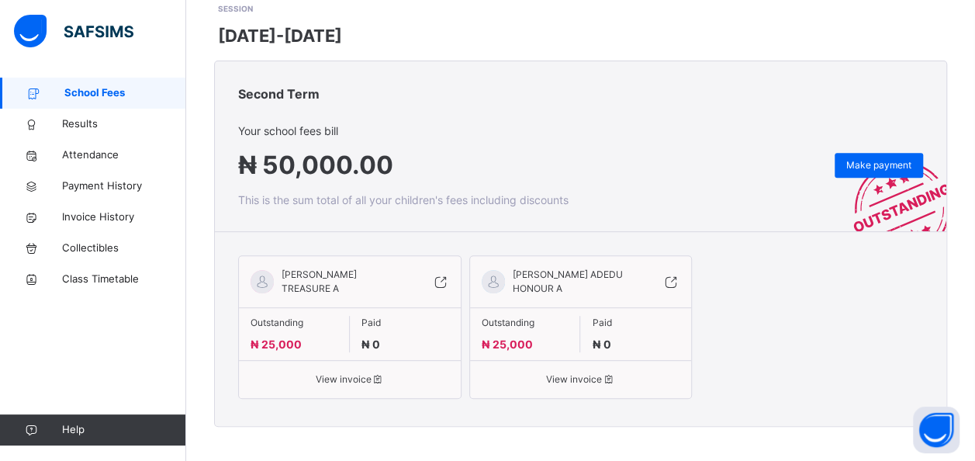  Describe the element at coordinates (310, 288) in the screenshot. I see `span: TREASURE A` at that location.